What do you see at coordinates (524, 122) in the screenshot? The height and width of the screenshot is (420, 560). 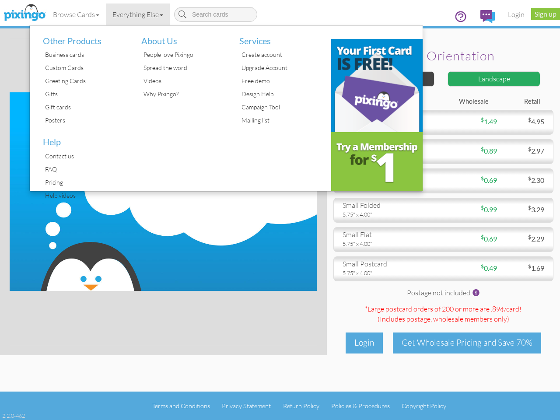 I see `div: 4.95` at bounding box center [524, 122].